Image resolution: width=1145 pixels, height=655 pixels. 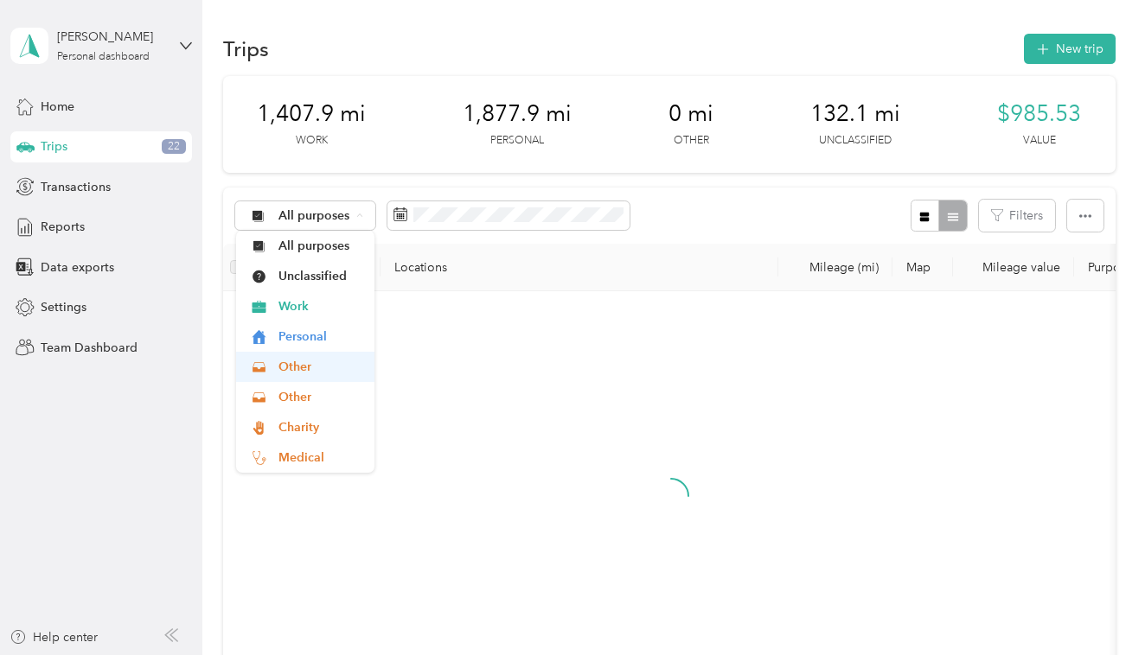 I want to click on h1: Trips, so click(x=246, y=48).